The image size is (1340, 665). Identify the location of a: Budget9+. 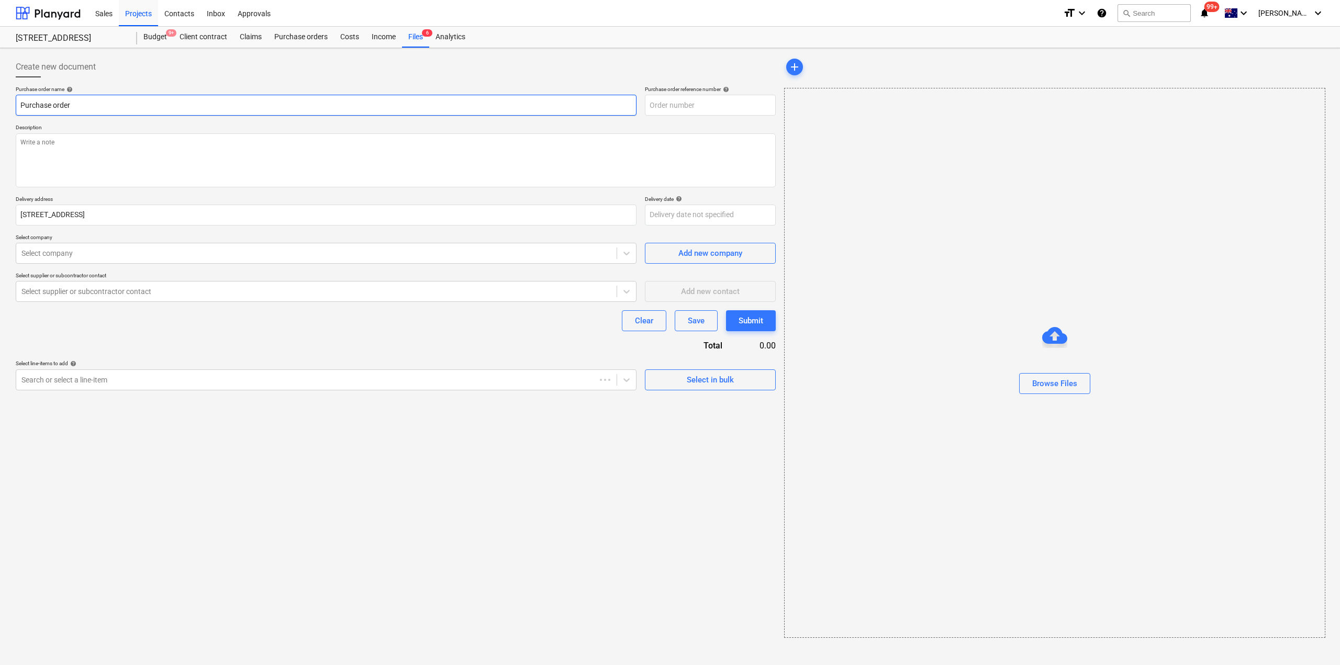
(155, 37).